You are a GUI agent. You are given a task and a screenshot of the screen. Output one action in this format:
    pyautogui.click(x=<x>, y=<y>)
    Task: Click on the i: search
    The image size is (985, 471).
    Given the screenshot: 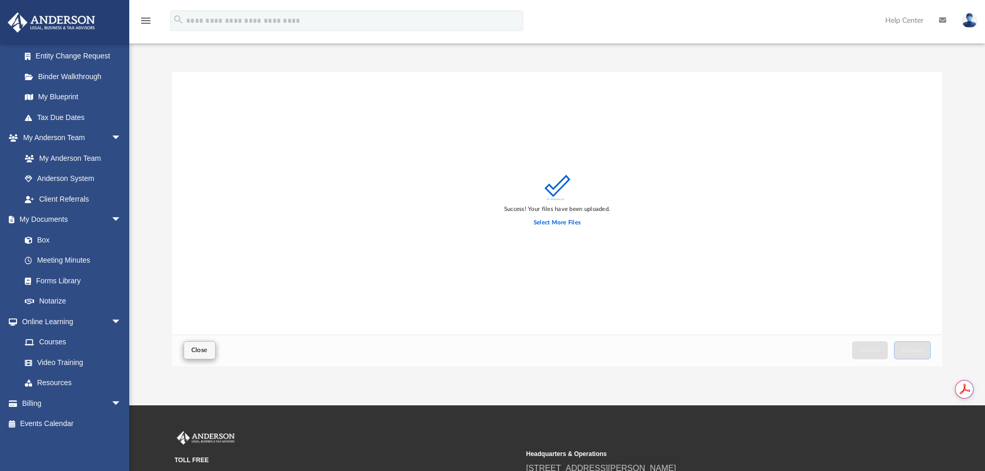 What is the action you would take?
    pyautogui.click(x=178, y=20)
    